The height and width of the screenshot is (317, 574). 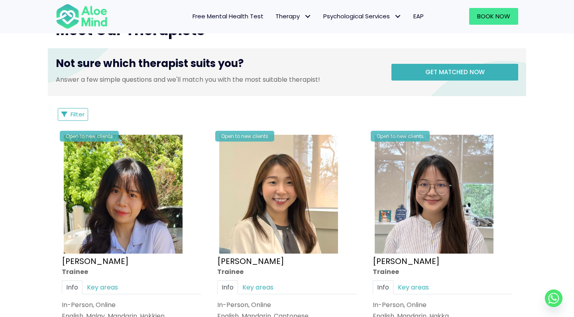 What do you see at coordinates (434, 194) in the screenshot?
I see `img: IMG_3049 – Joanne Lee` at bounding box center [434, 194].